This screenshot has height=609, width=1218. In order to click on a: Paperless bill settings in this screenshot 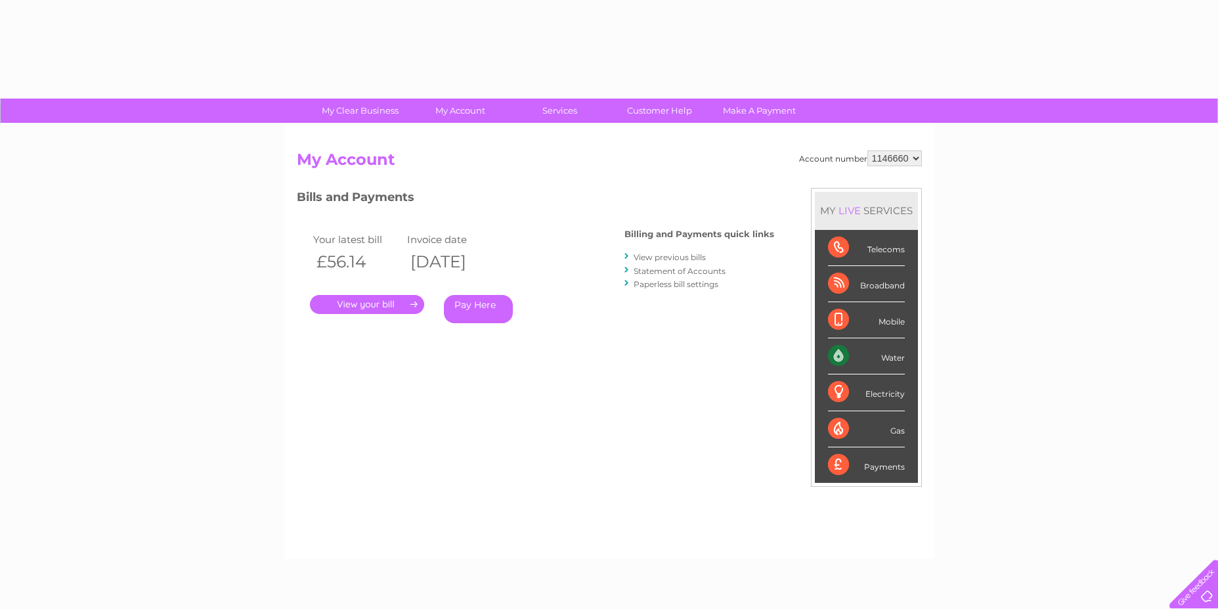, I will do `click(676, 284)`.